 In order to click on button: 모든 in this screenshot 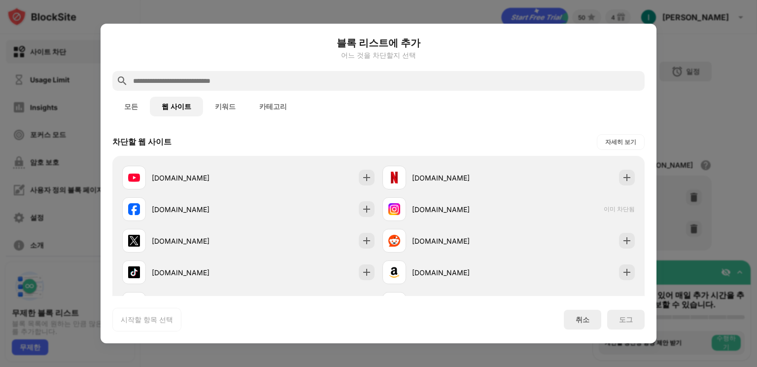, I will do `click(131, 106)`.